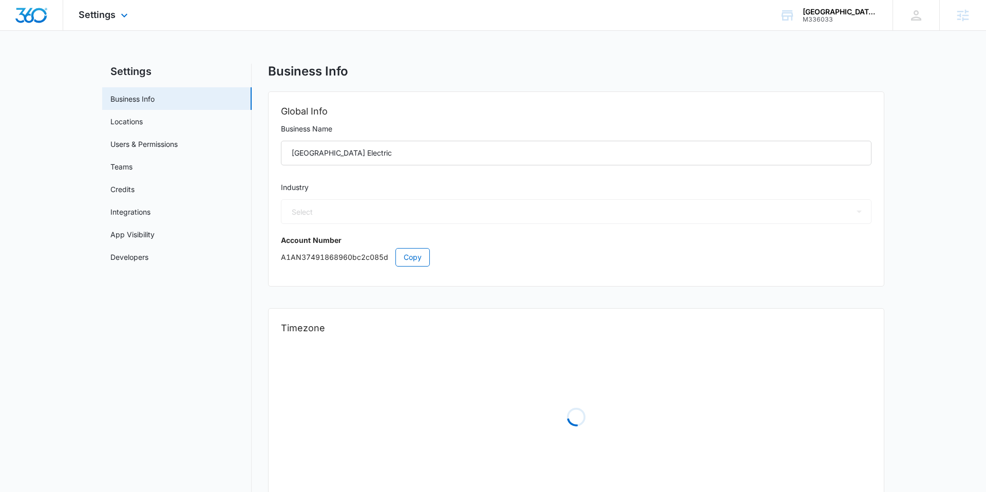 The width and height of the screenshot is (986, 492). What do you see at coordinates (576, 328) in the screenshot?
I see `h2: Timezone` at bounding box center [576, 328].